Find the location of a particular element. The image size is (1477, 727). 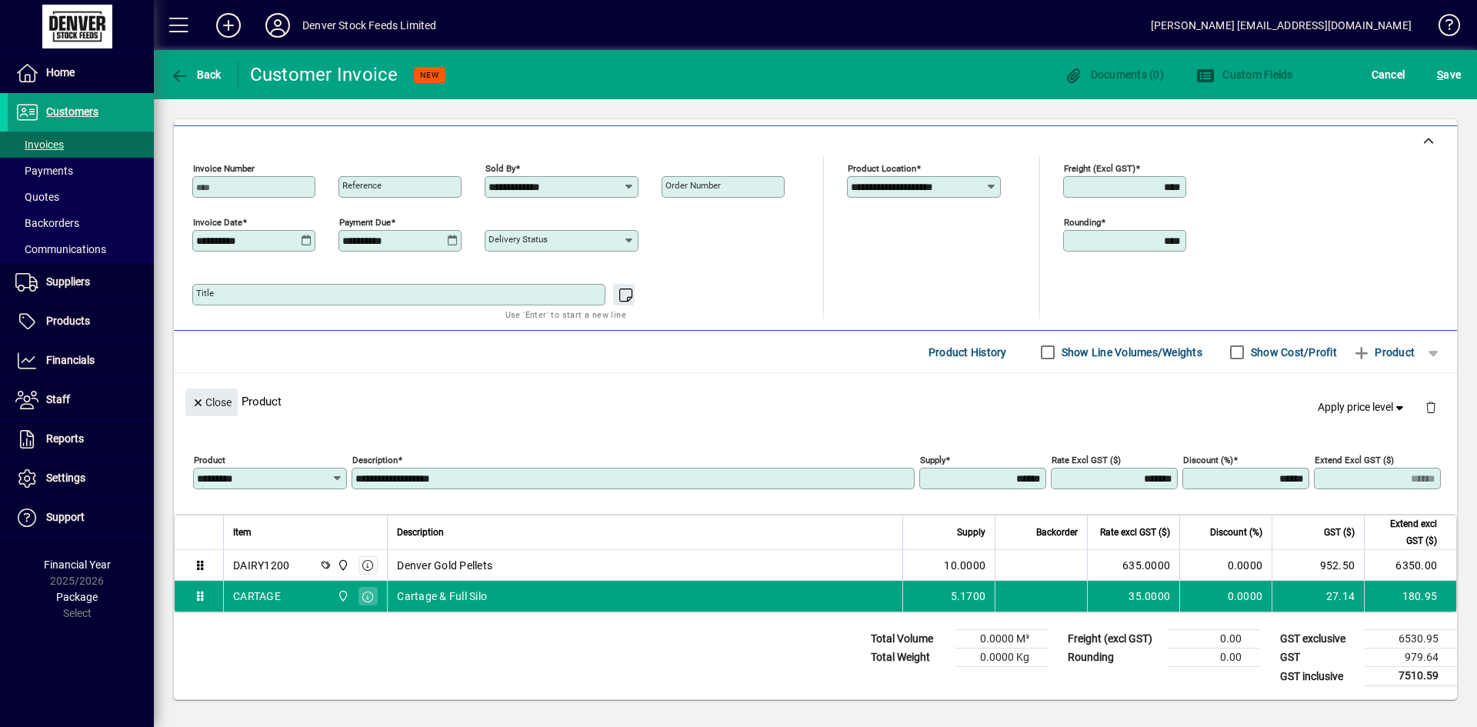

button: Back is located at coordinates (195, 75).